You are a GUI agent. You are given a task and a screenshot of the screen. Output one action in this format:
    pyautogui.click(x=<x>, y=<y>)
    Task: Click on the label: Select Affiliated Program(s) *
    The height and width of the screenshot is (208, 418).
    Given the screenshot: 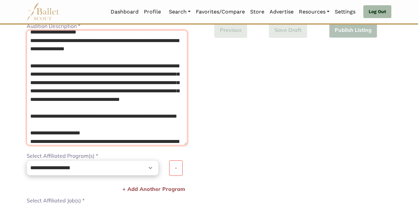 What is the action you would take?
    pyautogui.click(x=62, y=156)
    